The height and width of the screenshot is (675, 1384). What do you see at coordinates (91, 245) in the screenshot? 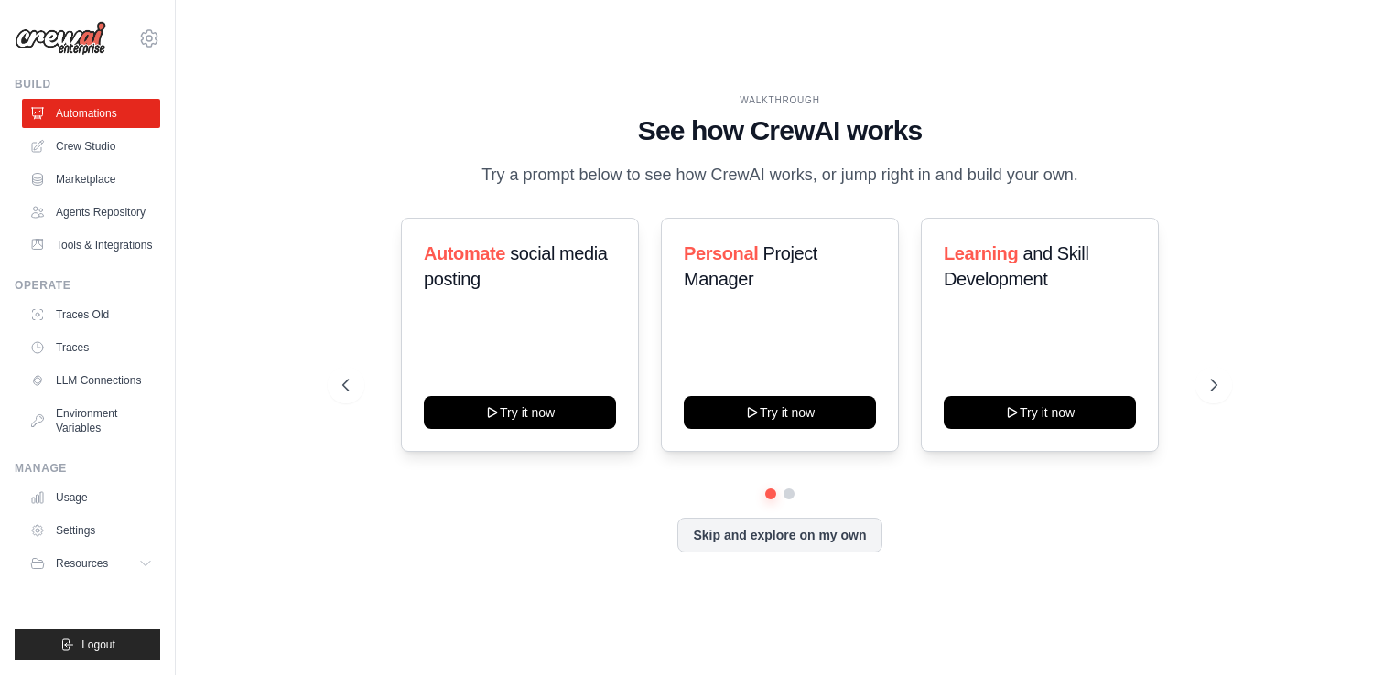
I see `a: Tools & Integrations` at bounding box center [91, 245].